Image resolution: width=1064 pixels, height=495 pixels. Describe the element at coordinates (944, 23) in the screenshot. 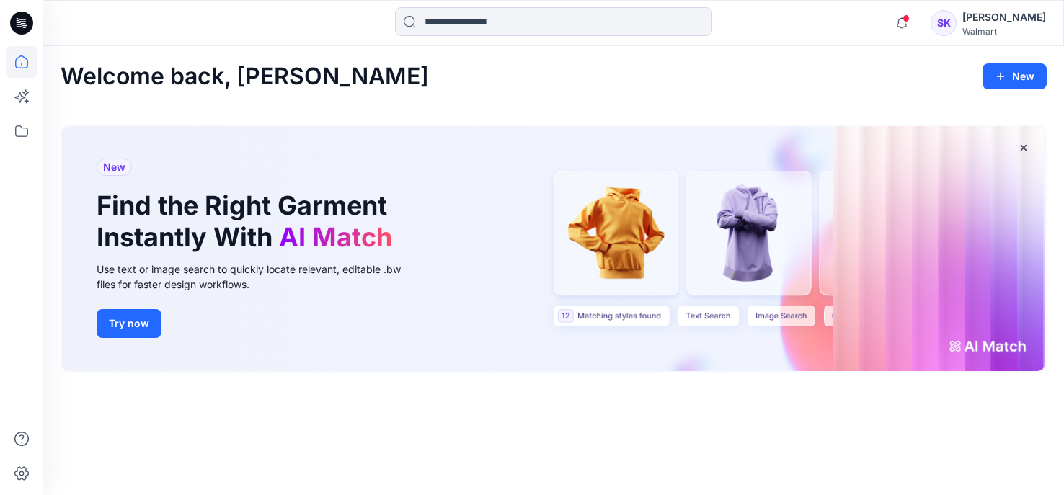

I see `div: SK` at that location.